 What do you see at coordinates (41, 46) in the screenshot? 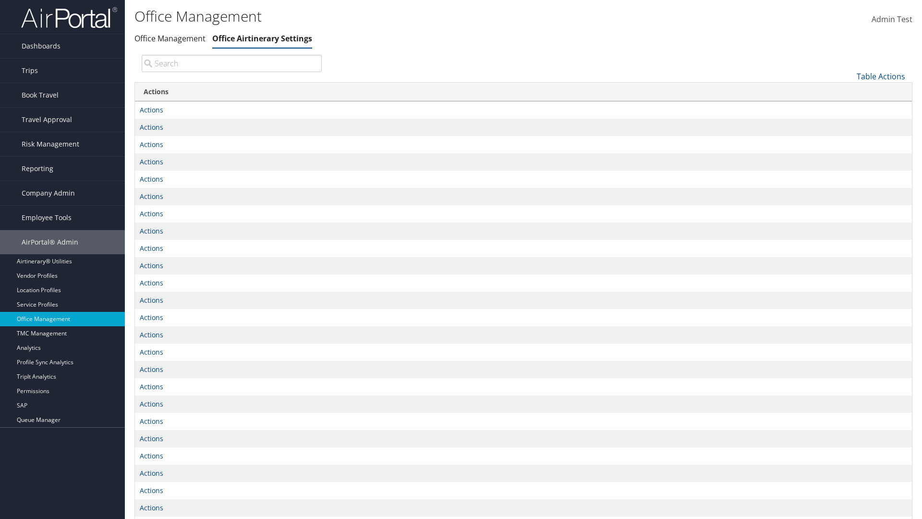
I see `span: Dashboards` at bounding box center [41, 46].